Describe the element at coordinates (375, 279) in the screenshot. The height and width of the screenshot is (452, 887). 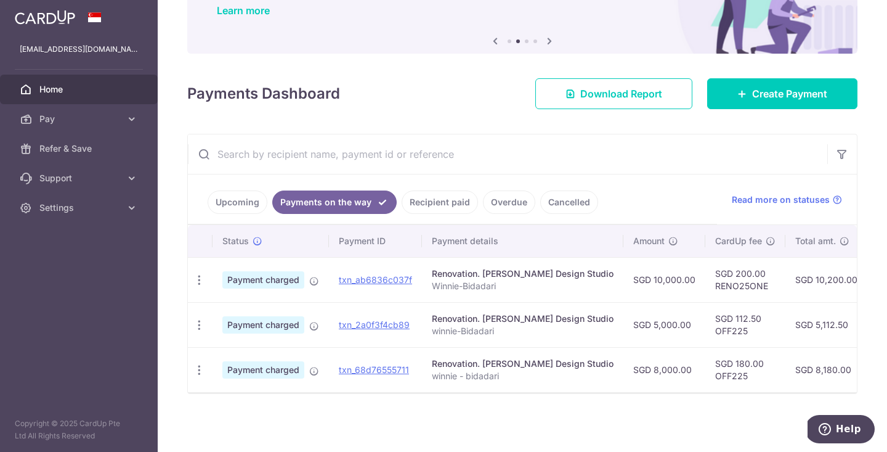
I see `a: txn_ab6836c037f` at that location.